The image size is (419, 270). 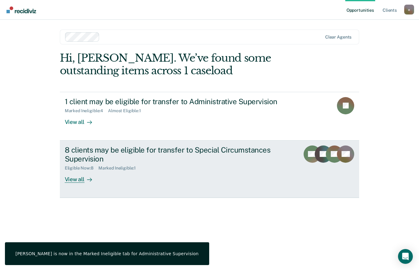 What do you see at coordinates (409, 10) in the screenshot?
I see `div: e` at bounding box center [409, 10].